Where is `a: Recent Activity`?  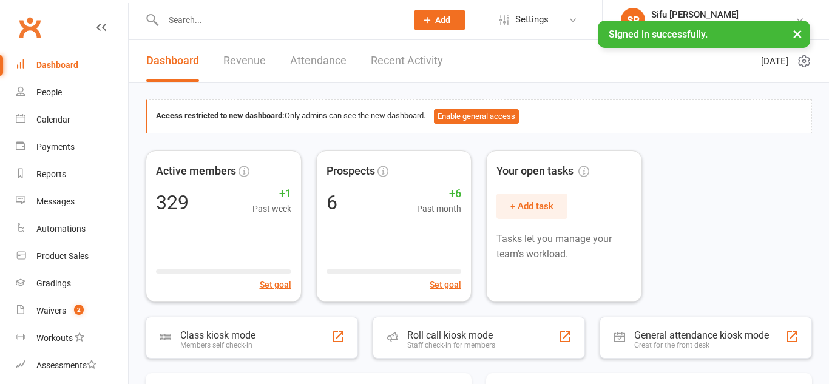 a: Recent Activity is located at coordinates (406, 61).